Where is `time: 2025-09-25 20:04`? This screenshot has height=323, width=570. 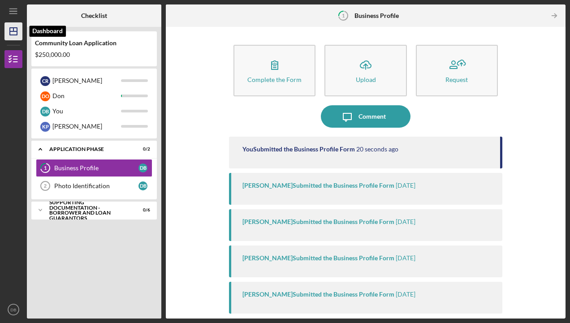 time: 2025-09-25 20:04 is located at coordinates (405, 185).